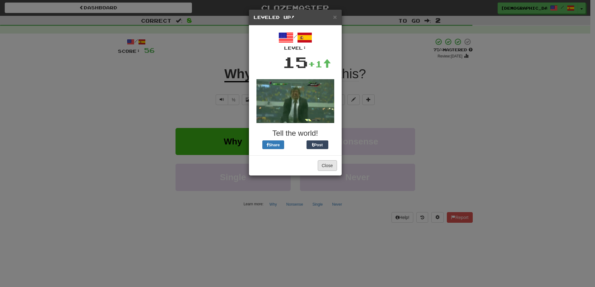  I want to click on div: Level:, so click(295, 48).